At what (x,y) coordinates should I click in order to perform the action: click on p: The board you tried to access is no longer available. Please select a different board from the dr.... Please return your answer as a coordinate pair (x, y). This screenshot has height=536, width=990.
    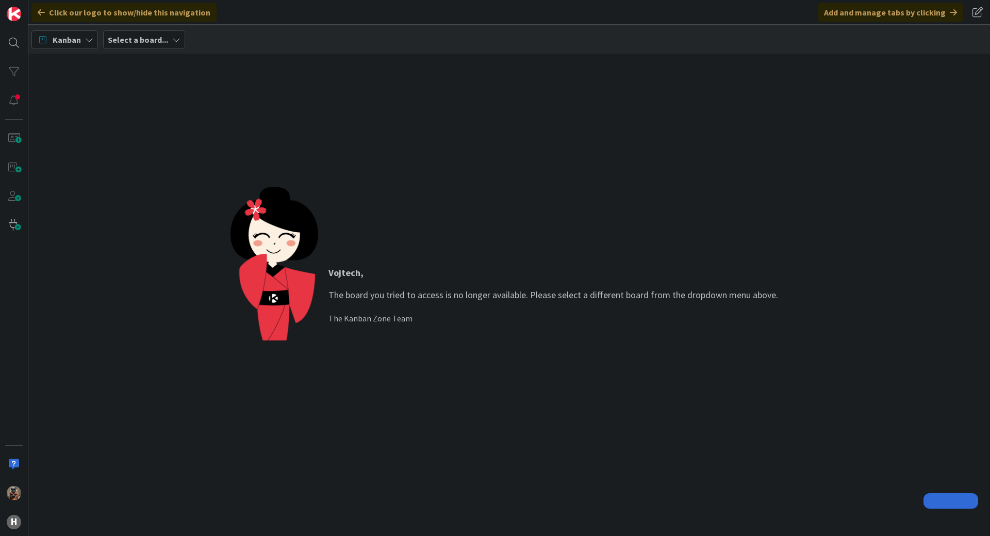
    Looking at the image, I should click on (553, 283).